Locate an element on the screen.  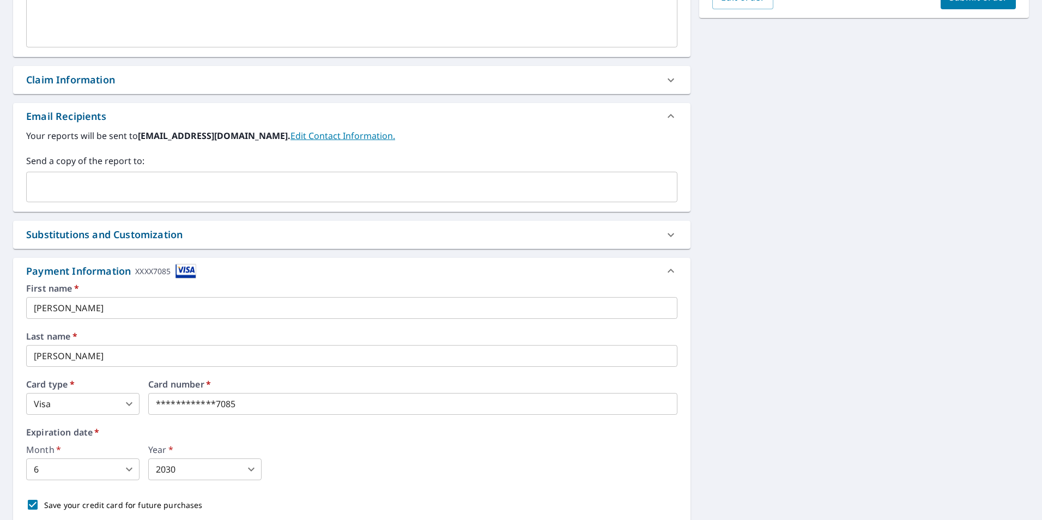
label: Your reports will be sent to is located at coordinates (351, 136).